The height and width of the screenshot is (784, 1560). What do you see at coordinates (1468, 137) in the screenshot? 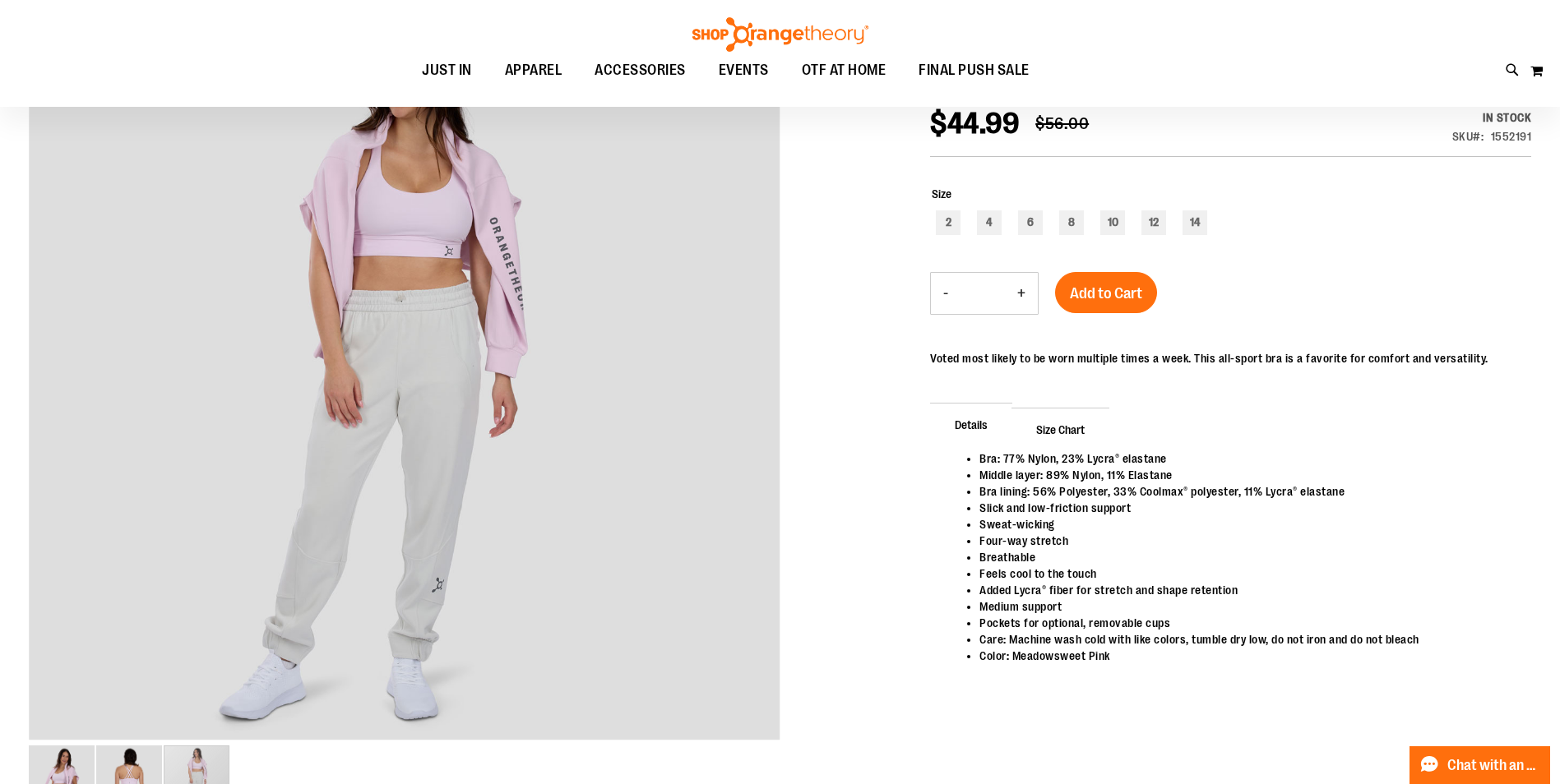
I see `strong: SKU` at bounding box center [1468, 137].